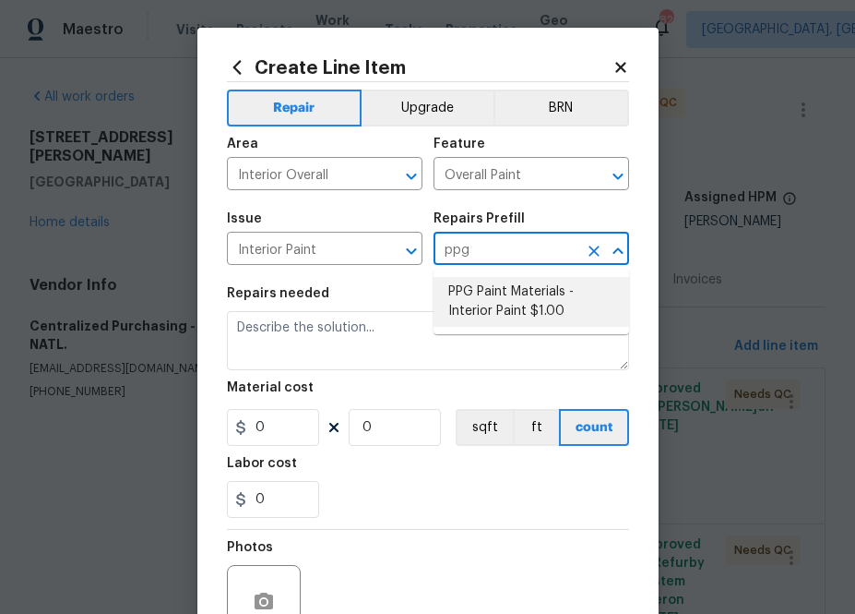 This screenshot has height=614, width=855. What do you see at coordinates (561, 108) in the screenshot?
I see `button: BRN` at bounding box center [561, 108].